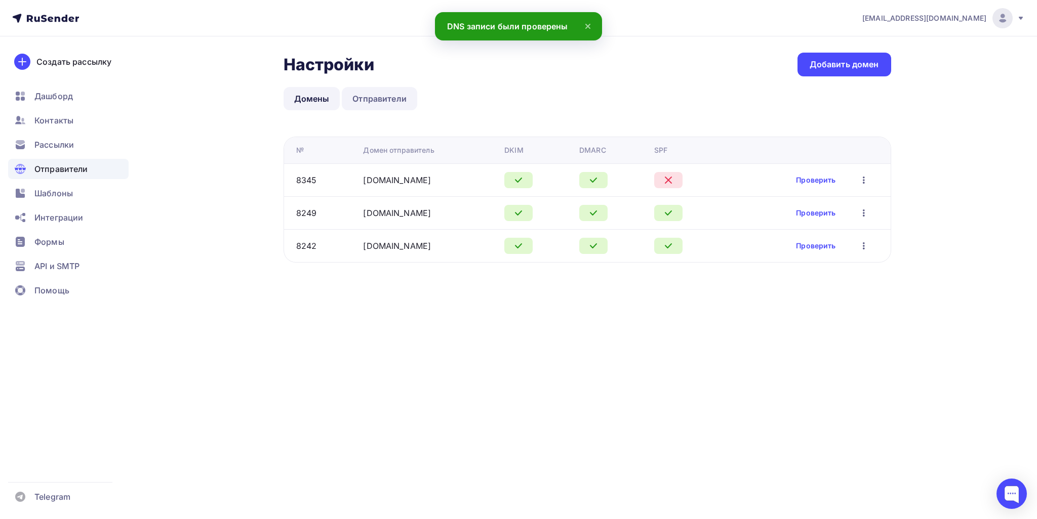  What do you see at coordinates (61, 169) in the screenshot?
I see `span: Отправители` at bounding box center [61, 169].